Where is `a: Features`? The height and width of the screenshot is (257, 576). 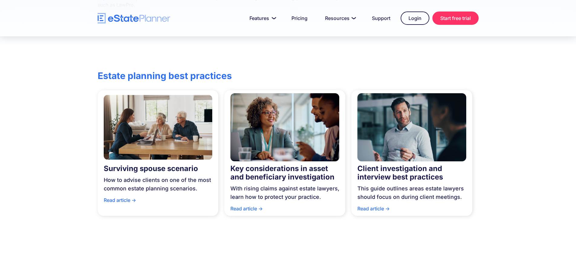
a: Features is located at coordinates (262, 18).